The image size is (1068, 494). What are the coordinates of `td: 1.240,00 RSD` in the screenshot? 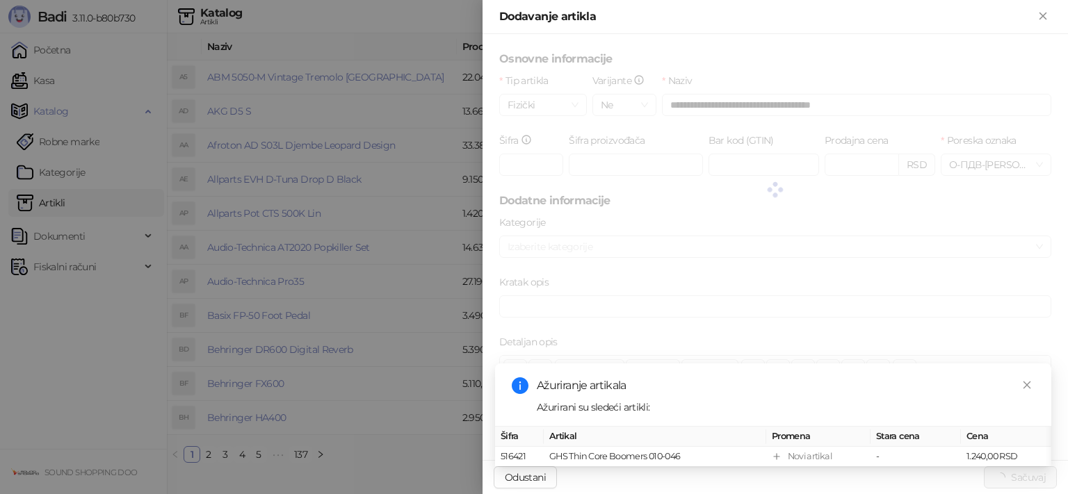 It's located at (1006, 457).